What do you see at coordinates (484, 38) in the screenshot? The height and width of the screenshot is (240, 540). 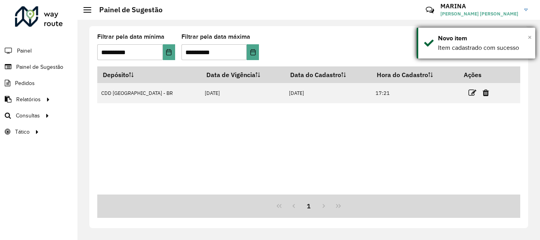 I see `div: Novo item` at bounding box center [484, 38].